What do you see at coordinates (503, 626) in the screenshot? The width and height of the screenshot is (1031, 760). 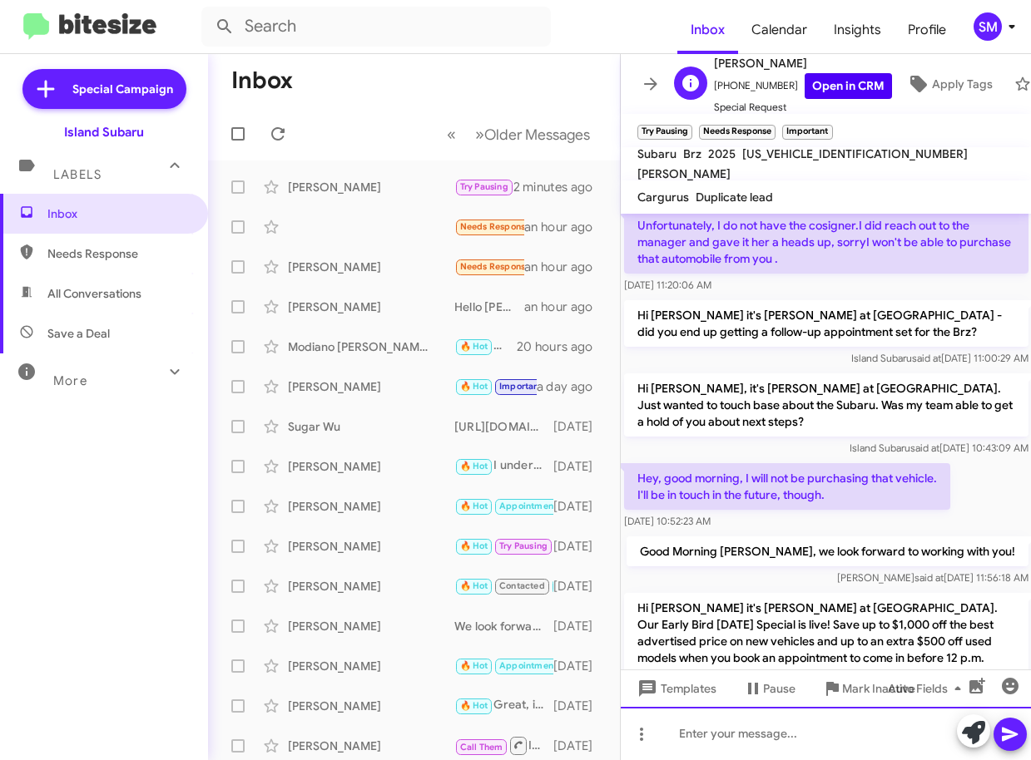 I see `div: We look forward to hearing from you!` at bounding box center [503, 626].